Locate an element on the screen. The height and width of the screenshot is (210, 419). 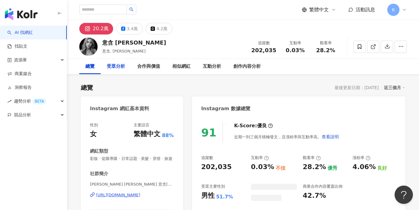
div: 不佳 is located at coordinates (280, 168).